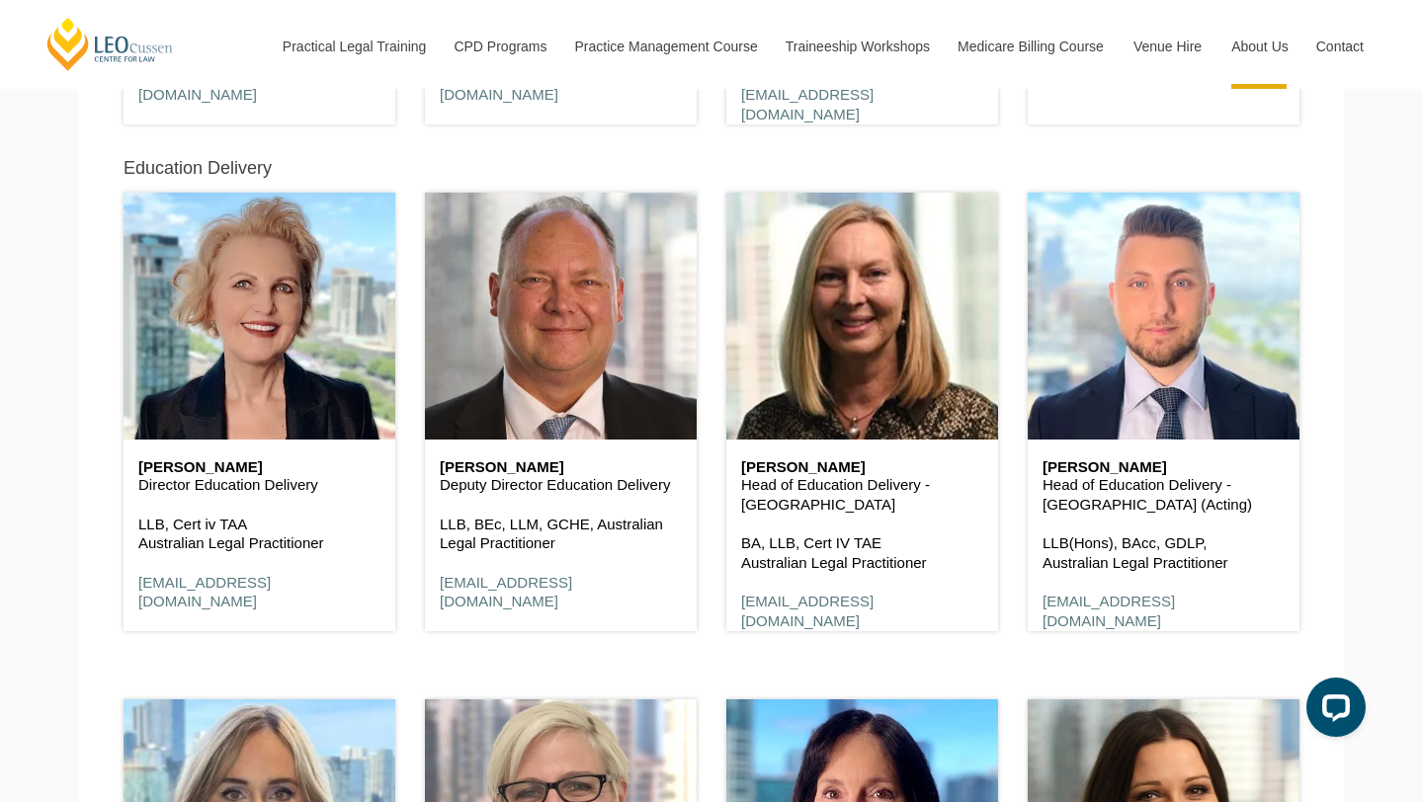 This screenshot has width=1423, height=802. Describe the element at coordinates (1167, 46) in the screenshot. I see `a: Venue Hire` at that location.